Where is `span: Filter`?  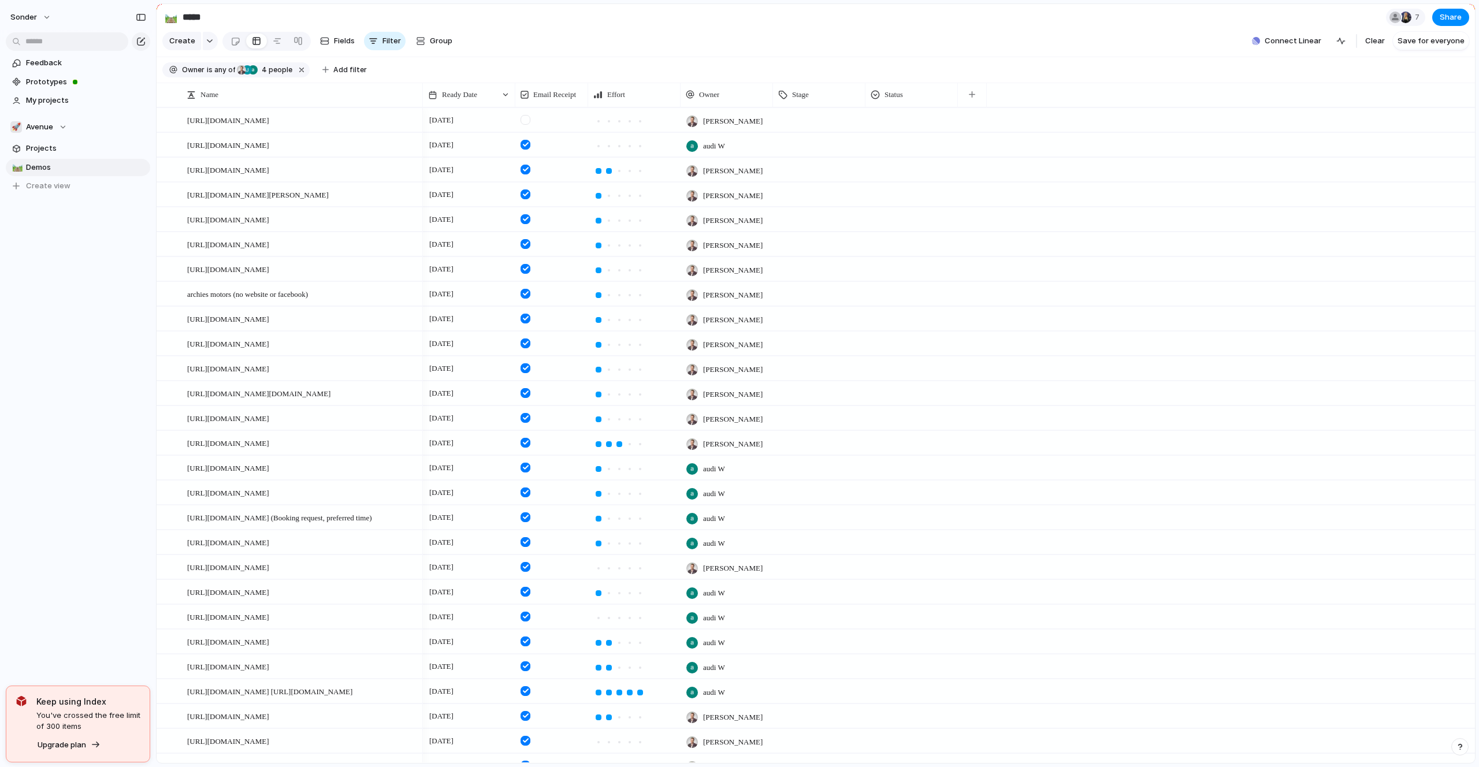 span: Filter is located at coordinates (392, 41).